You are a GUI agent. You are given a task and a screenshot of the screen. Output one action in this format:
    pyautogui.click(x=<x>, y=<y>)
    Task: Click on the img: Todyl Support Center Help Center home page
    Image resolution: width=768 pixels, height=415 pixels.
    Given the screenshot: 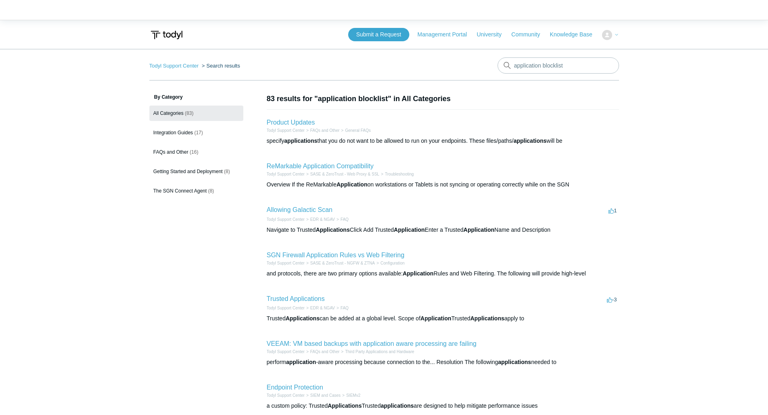 What is the action you would take?
    pyautogui.click(x=166, y=35)
    